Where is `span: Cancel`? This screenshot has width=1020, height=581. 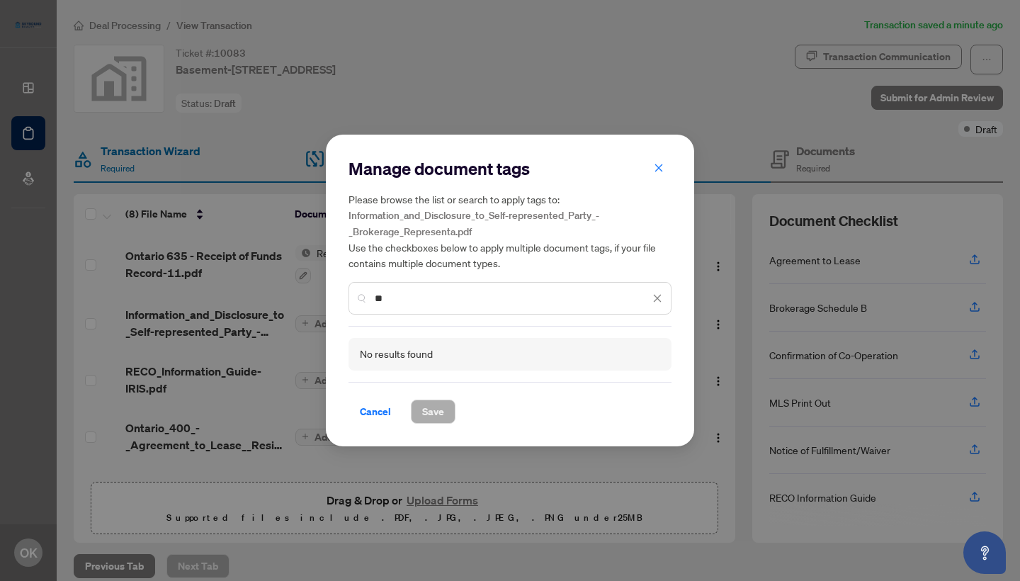 span: Cancel is located at coordinates (375, 412).